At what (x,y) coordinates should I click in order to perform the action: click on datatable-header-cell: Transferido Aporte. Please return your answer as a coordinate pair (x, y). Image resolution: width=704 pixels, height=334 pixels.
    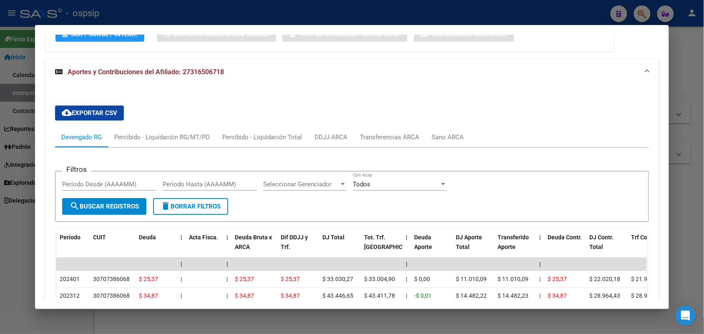
    Looking at the image, I should click on (515, 247).